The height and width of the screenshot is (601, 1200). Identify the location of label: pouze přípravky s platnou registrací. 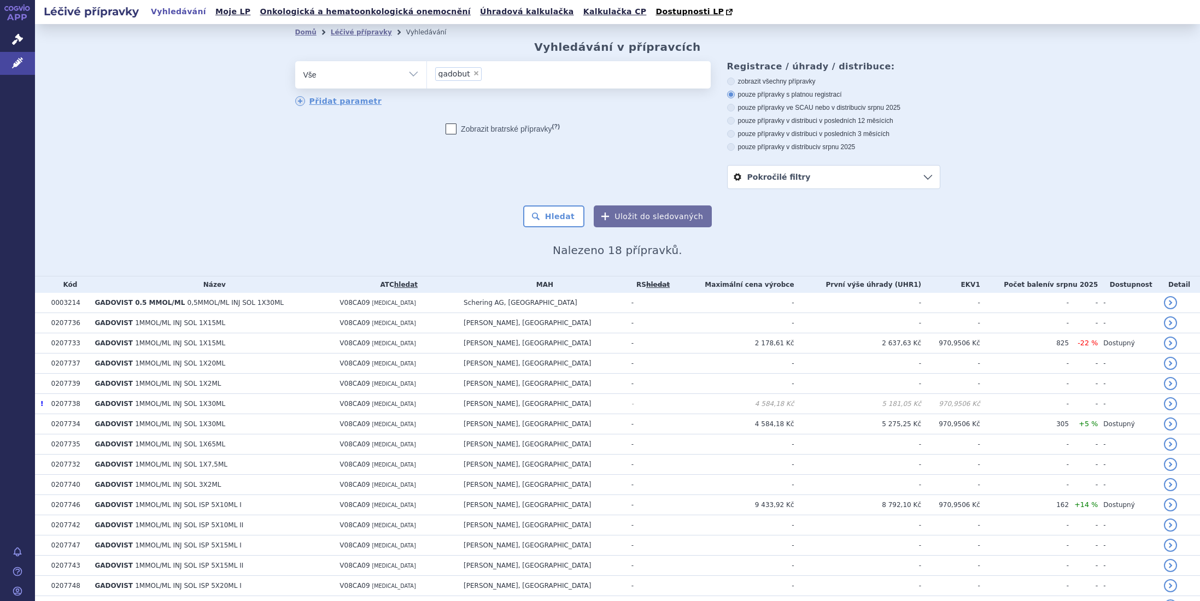
(834, 95).